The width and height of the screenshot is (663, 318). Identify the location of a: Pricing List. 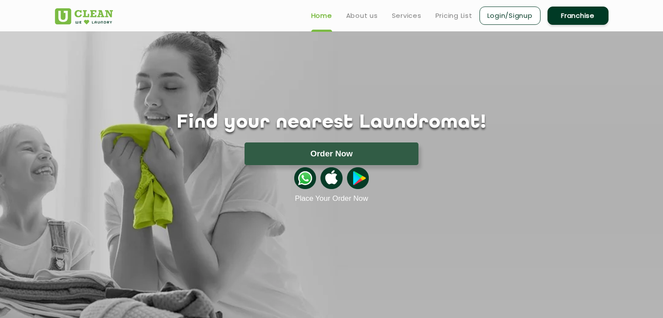
(454, 16).